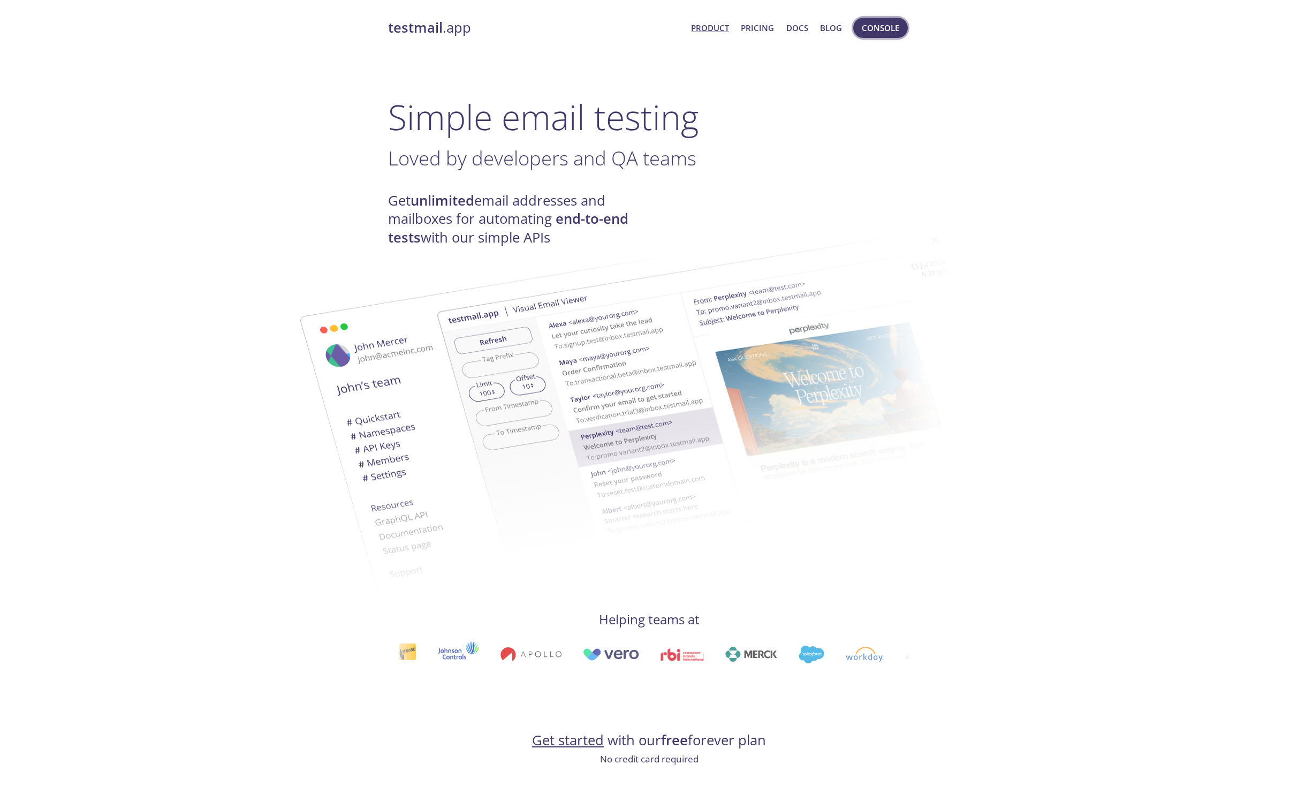  I want to click on strong: free, so click(674, 740).